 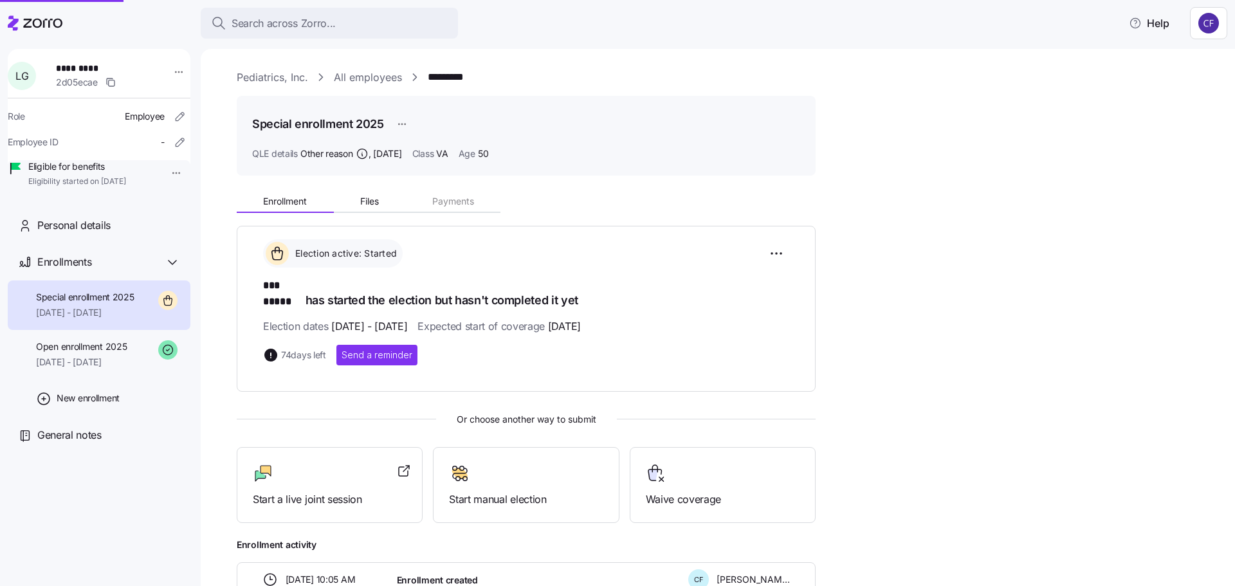 I want to click on span: New enrollment, so click(x=88, y=398).